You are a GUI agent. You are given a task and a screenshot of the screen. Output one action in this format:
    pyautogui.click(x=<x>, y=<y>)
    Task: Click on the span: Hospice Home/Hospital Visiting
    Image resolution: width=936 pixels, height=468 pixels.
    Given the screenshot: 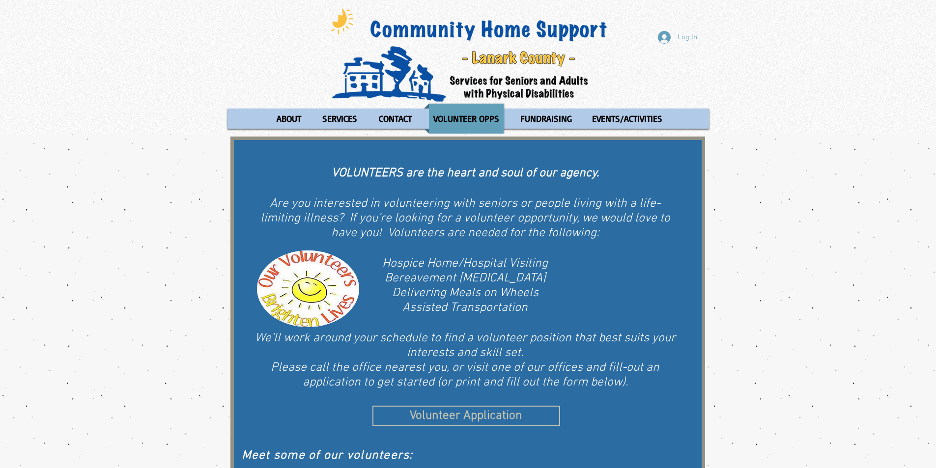 What is the action you would take?
    pyautogui.click(x=465, y=264)
    